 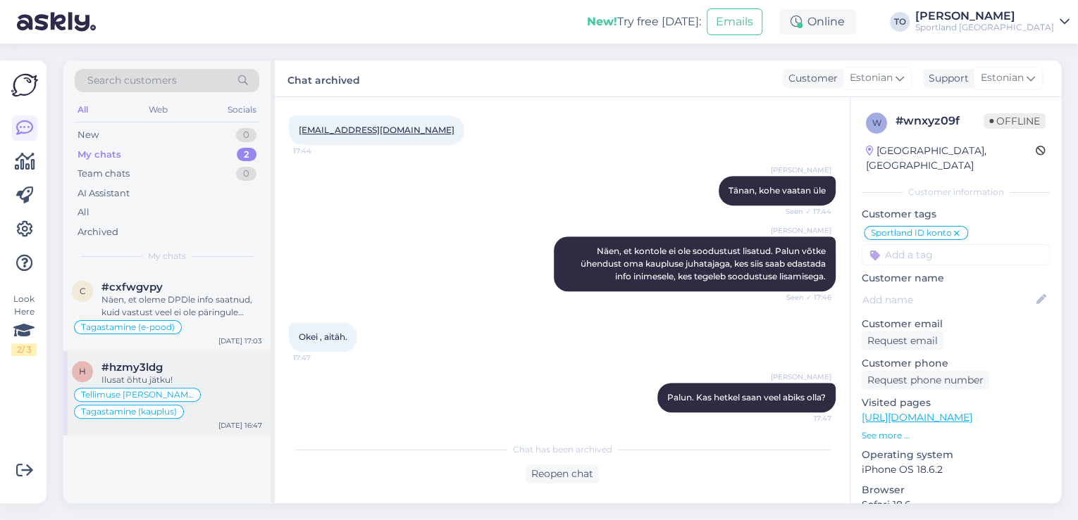 What do you see at coordinates (876, 123) in the screenshot?
I see `span: w` at bounding box center [876, 123].